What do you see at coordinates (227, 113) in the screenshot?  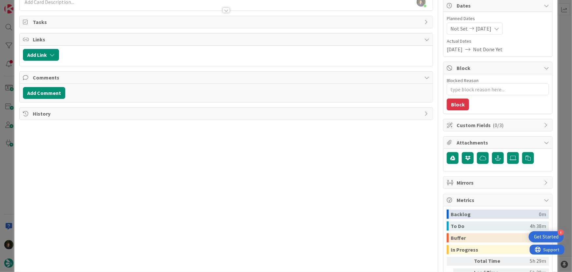 I see `span: History` at bounding box center [227, 113].